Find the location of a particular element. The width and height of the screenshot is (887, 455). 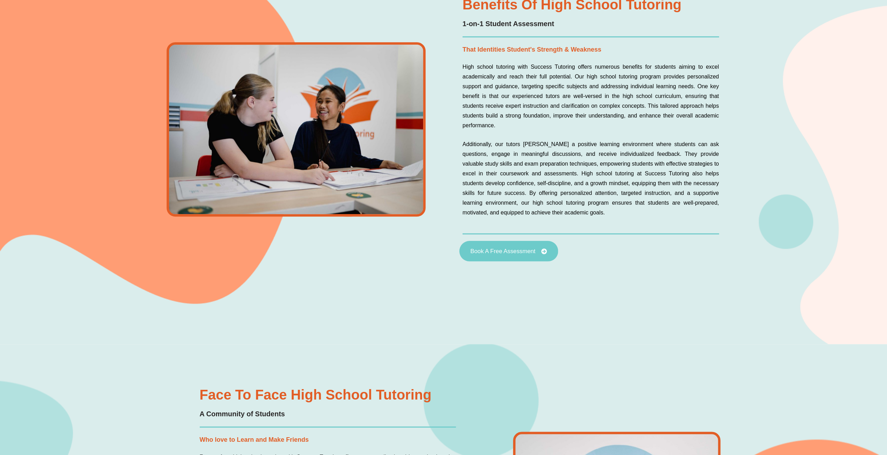

h4: 1-on-1 Student Assessment is located at coordinates (591, 24).